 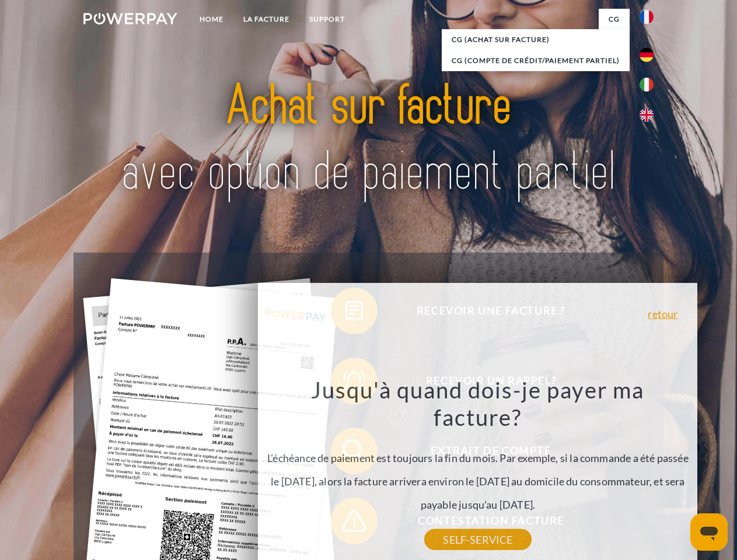 What do you see at coordinates (662, 314) in the screenshot?
I see `a: retour` at bounding box center [662, 314].